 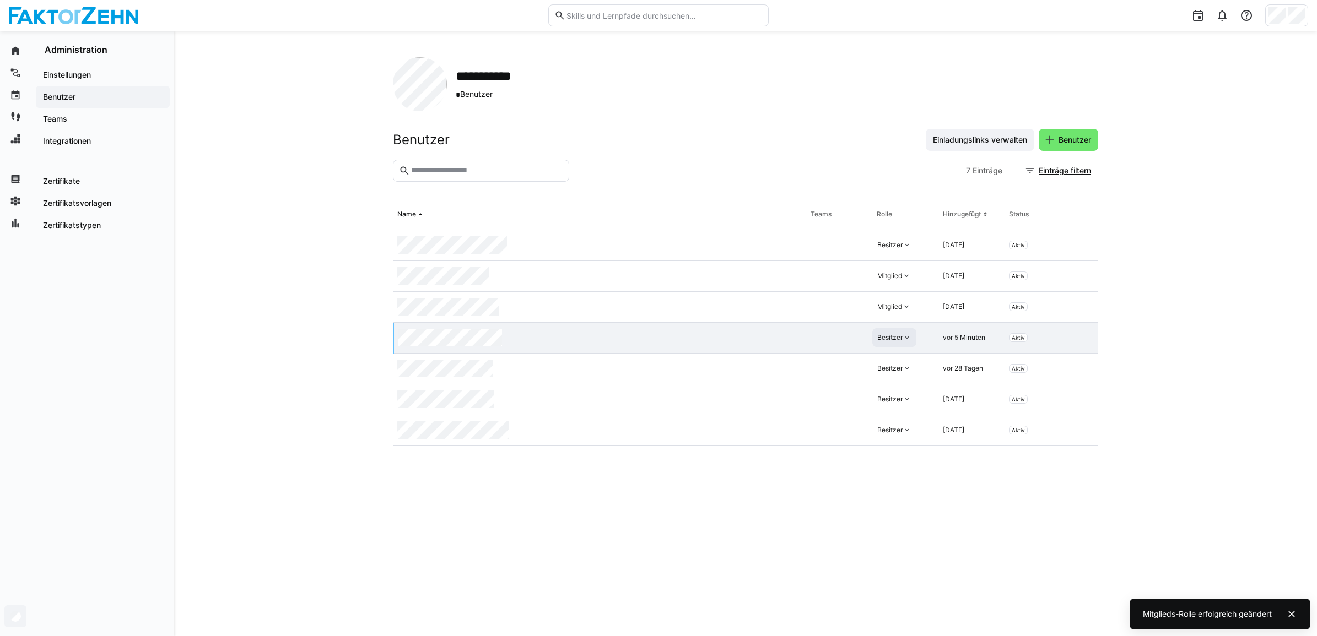 I want to click on input: Skills und Lernpfade durchsuchen…, so click(x=664, y=15).